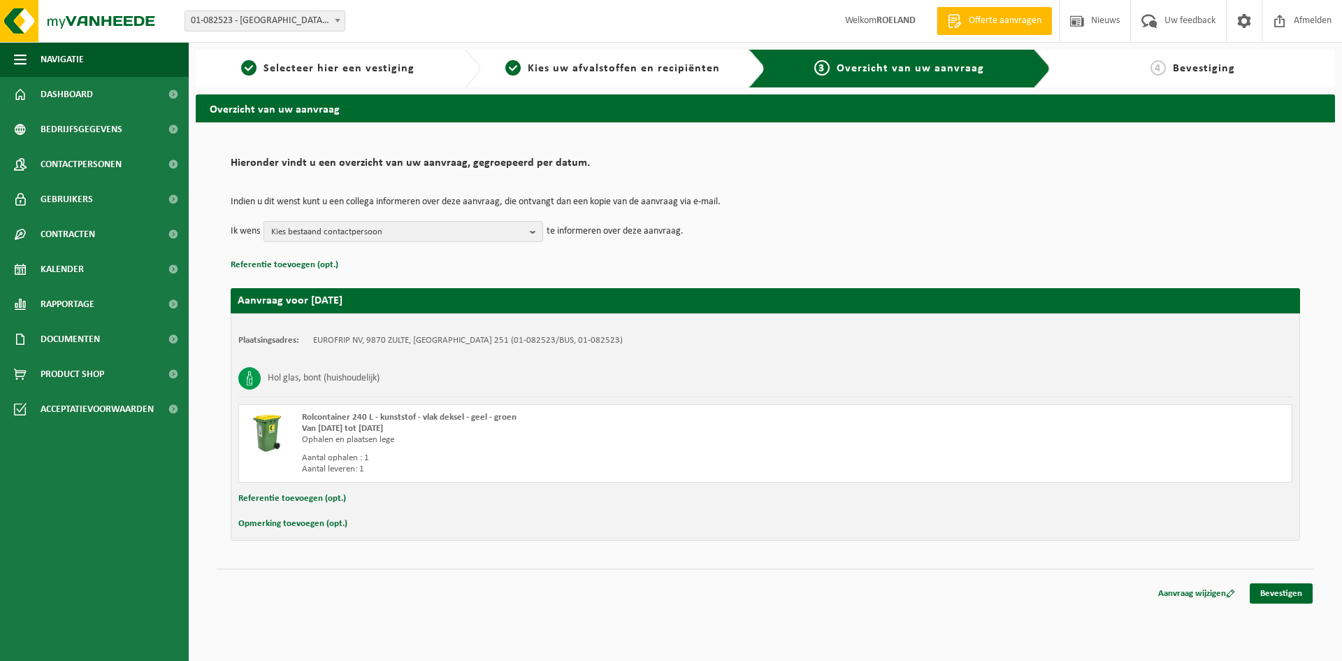  What do you see at coordinates (398, 232) in the screenshot?
I see `span: Kies bestaand contactpersoon` at bounding box center [398, 232].